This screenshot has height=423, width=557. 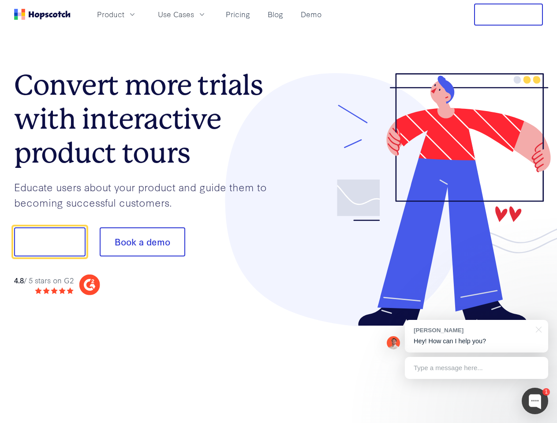 I want to click on a: Demo, so click(x=311, y=14).